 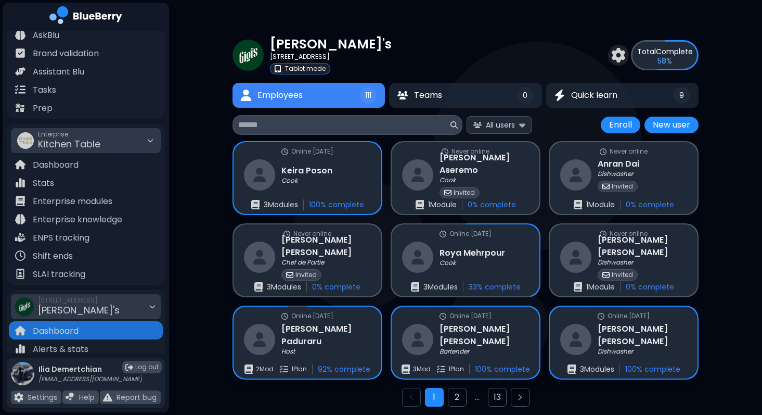 I want to click on h3: Keira Poson, so click(x=307, y=171).